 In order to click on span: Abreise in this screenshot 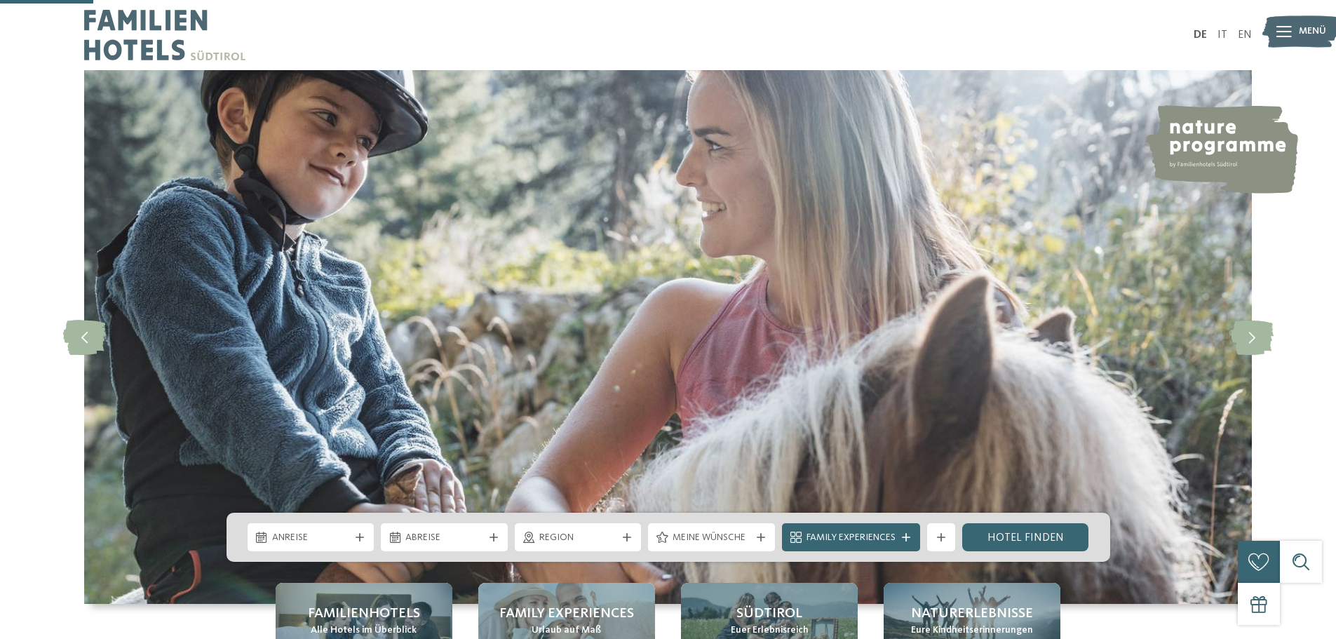, I will do `click(444, 538)`.